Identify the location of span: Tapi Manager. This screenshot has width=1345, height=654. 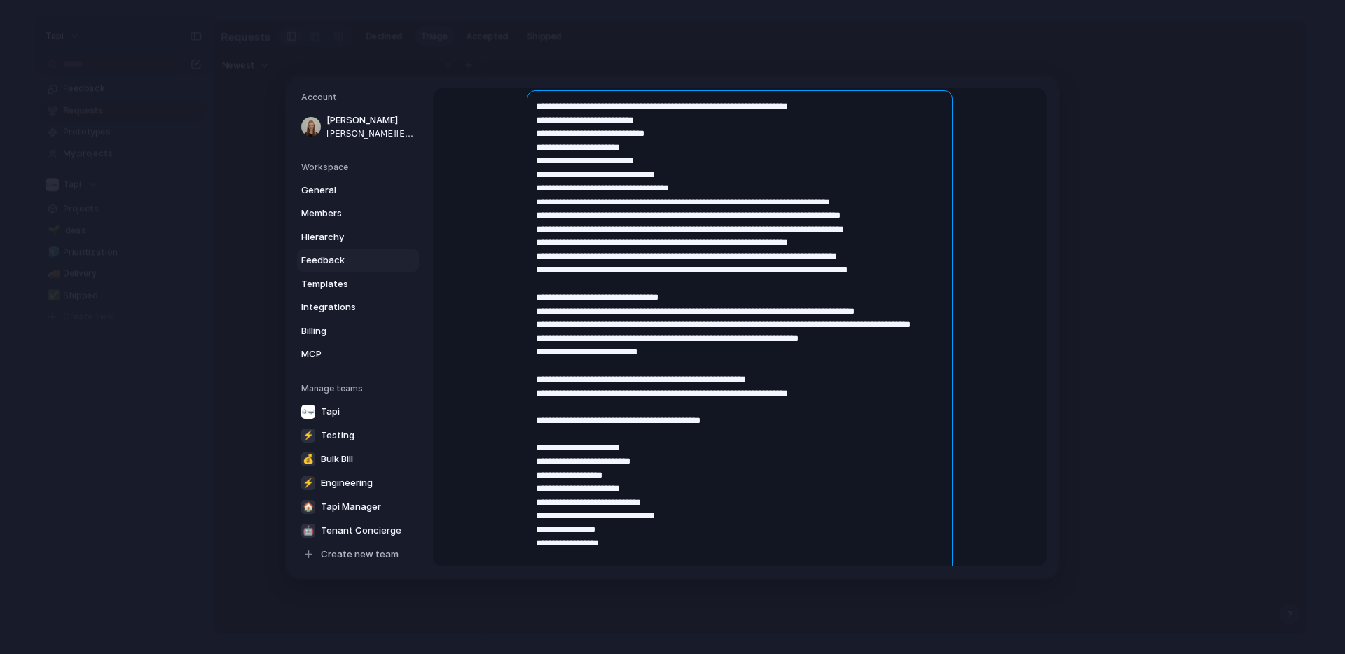
(351, 507).